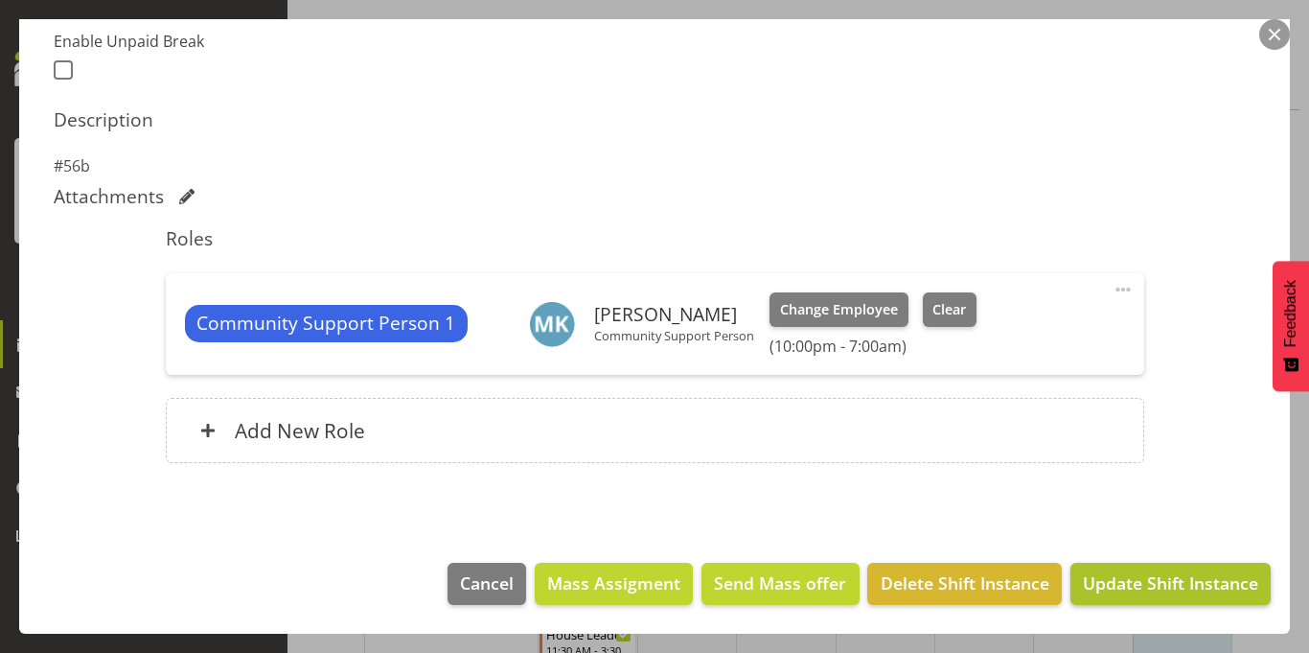 This screenshot has height=653, width=1309. I want to click on button: Send Mass offer, so click(780, 584).